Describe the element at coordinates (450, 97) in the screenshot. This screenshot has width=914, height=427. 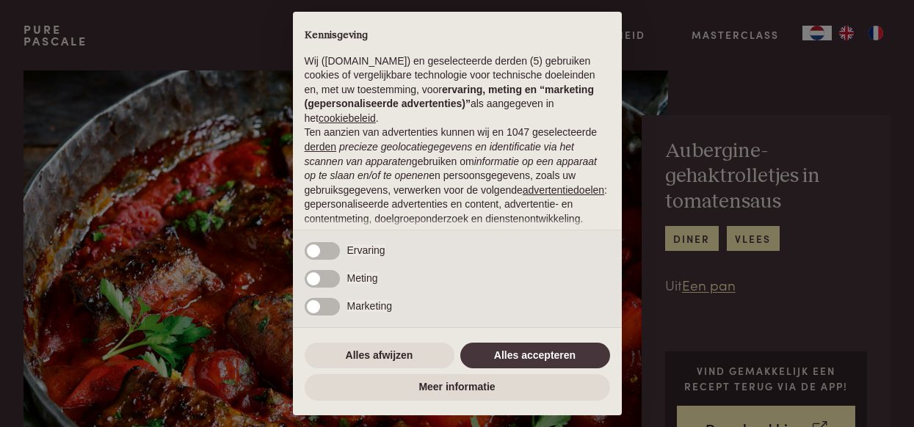
I see `strong: ervaring, meting en “marketing (gepersonaliseerde advertenties)”` at that location.